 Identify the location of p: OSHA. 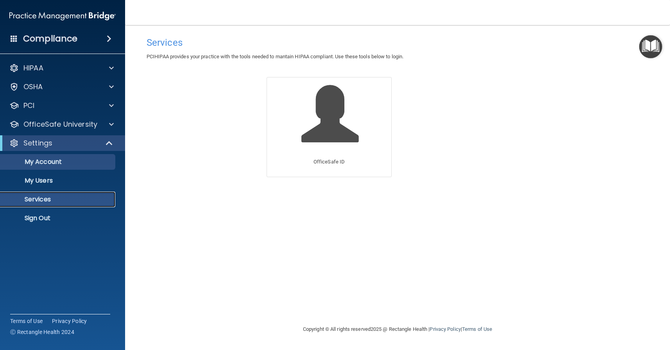
(33, 87).